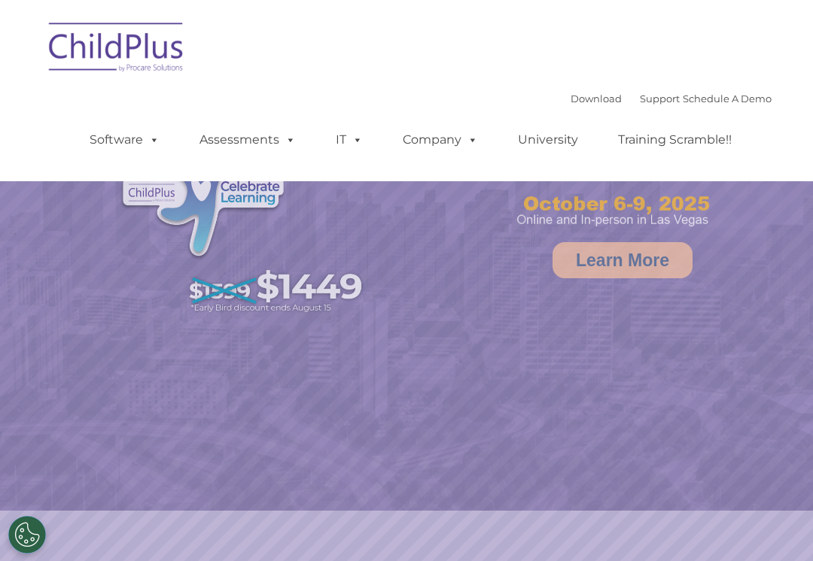 This screenshot has height=561, width=813. What do you see at coordinates (117, 50) in the screenshot?
I see `img: ChildPlus by Procare Solutions` at bounding box center [117, 50].